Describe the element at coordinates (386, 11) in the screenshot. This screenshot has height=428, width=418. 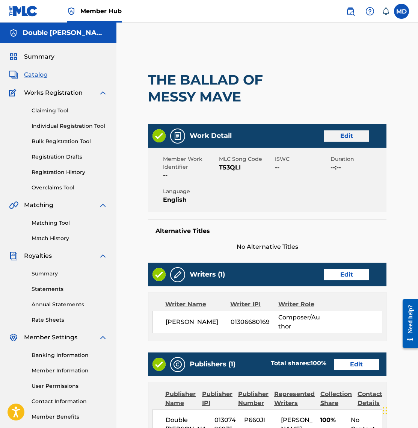
I see `div: Notifications` at that location.